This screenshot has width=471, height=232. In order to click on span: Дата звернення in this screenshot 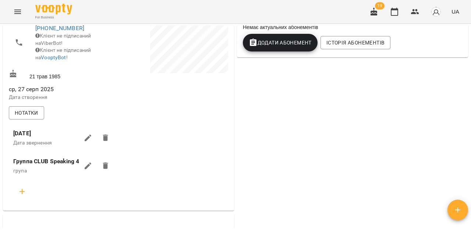, I will do `click(32, 143)`.